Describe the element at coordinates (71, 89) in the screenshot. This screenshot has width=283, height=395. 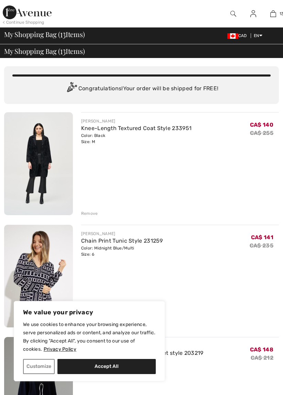
I see `img: Congratulation2.svg` at that location.